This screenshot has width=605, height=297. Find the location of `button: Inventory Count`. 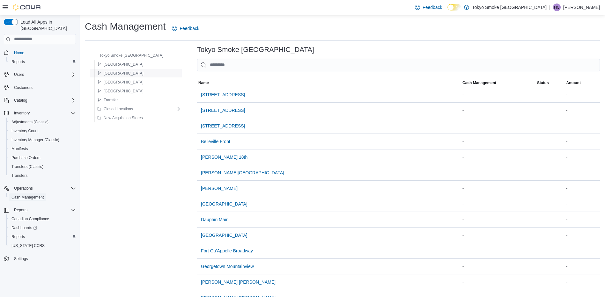

button: Inventory Count is located at coordinates (42, 131).